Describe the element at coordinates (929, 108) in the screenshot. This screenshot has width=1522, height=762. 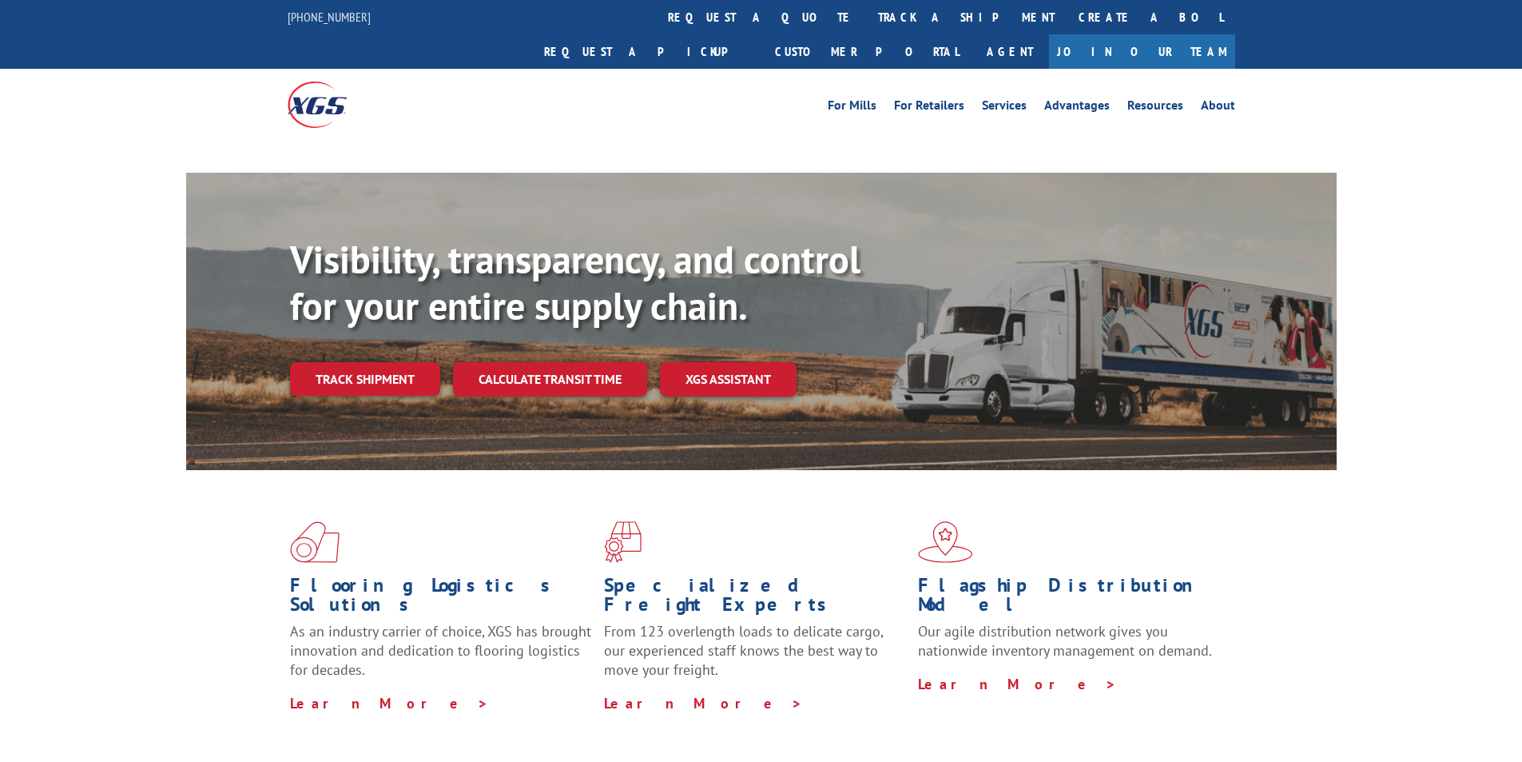
I see `a: For Retailers` at that location.